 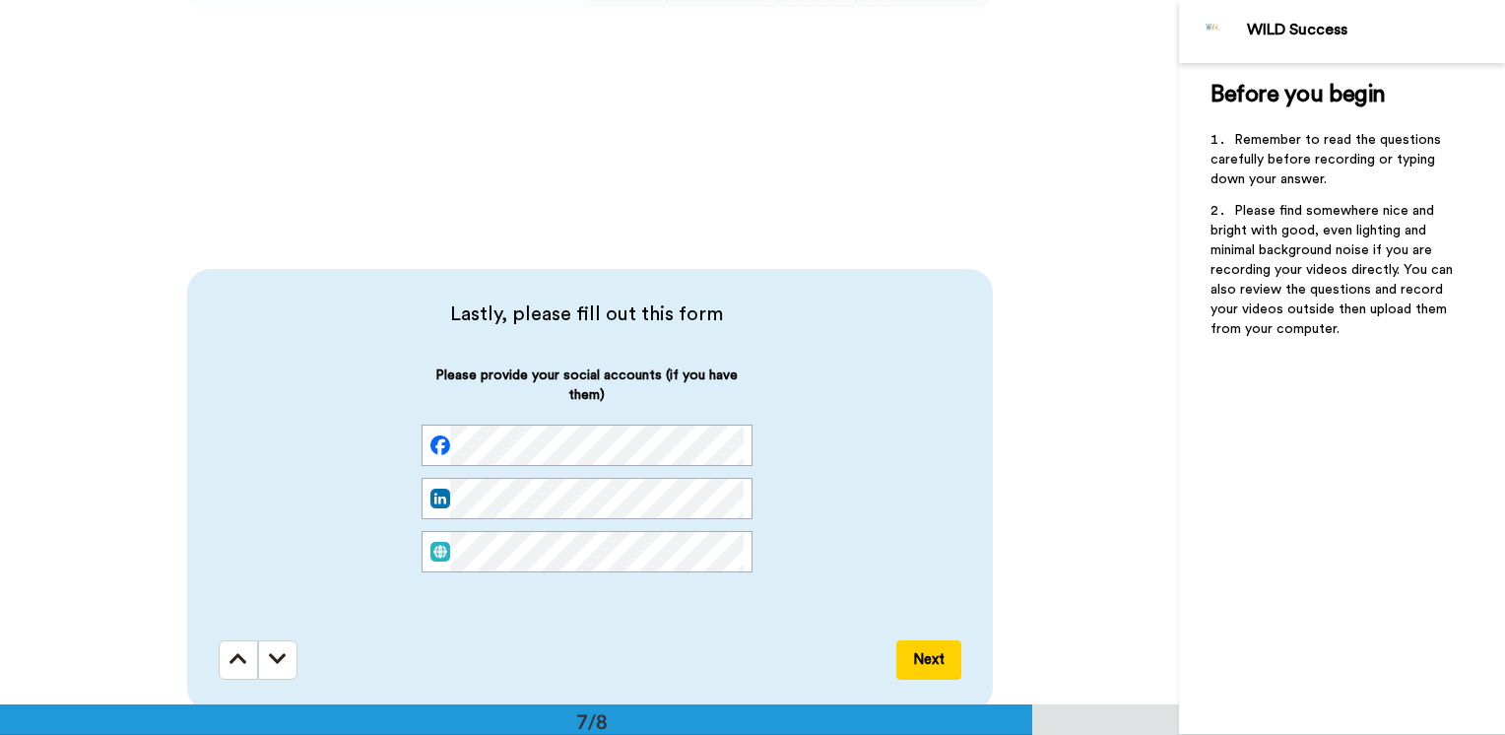 I want to click on span: Please provide your social accounts (if you have them), so click(x=587, y=395).